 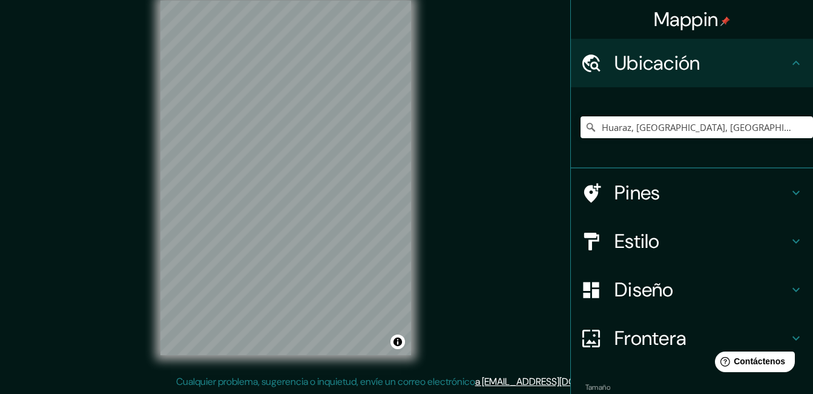 I want to click on div: Frontera, so click(x=692, y=338).